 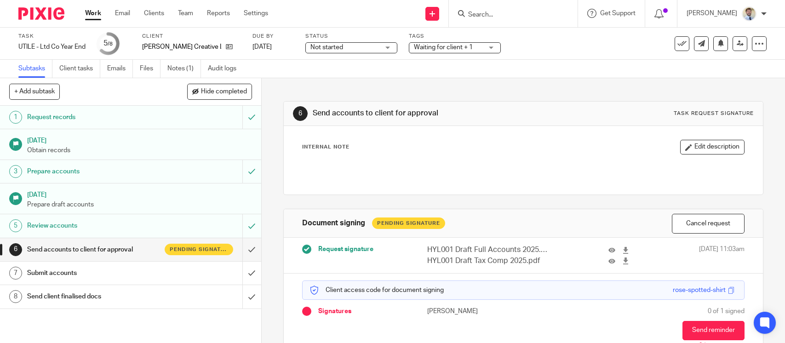 What do you see at coordinates (256, 13) in the screenshot?
I see `a: Settings` at bounding box center [256, 13].